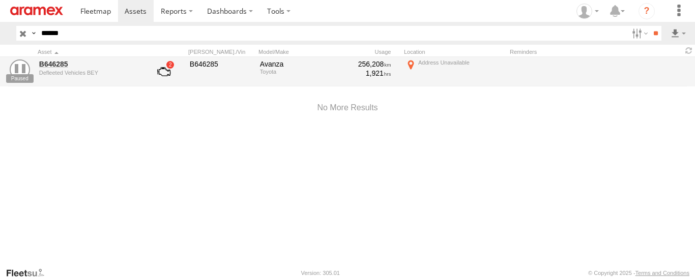 The image size is (695, 278). Describe the element at coordinates (639, 33) in the screenshot. I see `label: Search Filter Options` at that location.